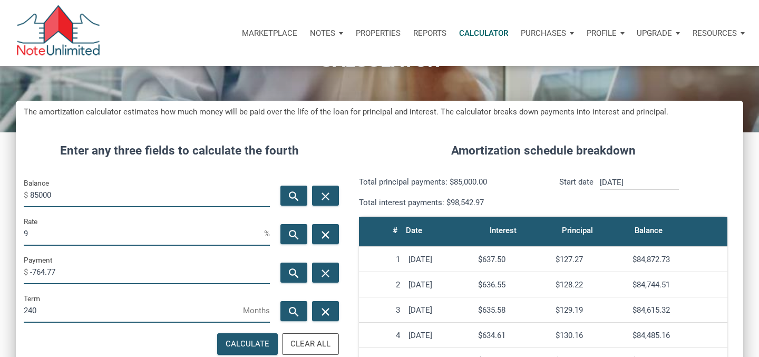  Describe the element at coordinates (31, 221) in the screenshot. I see `label: Rate` at that location.